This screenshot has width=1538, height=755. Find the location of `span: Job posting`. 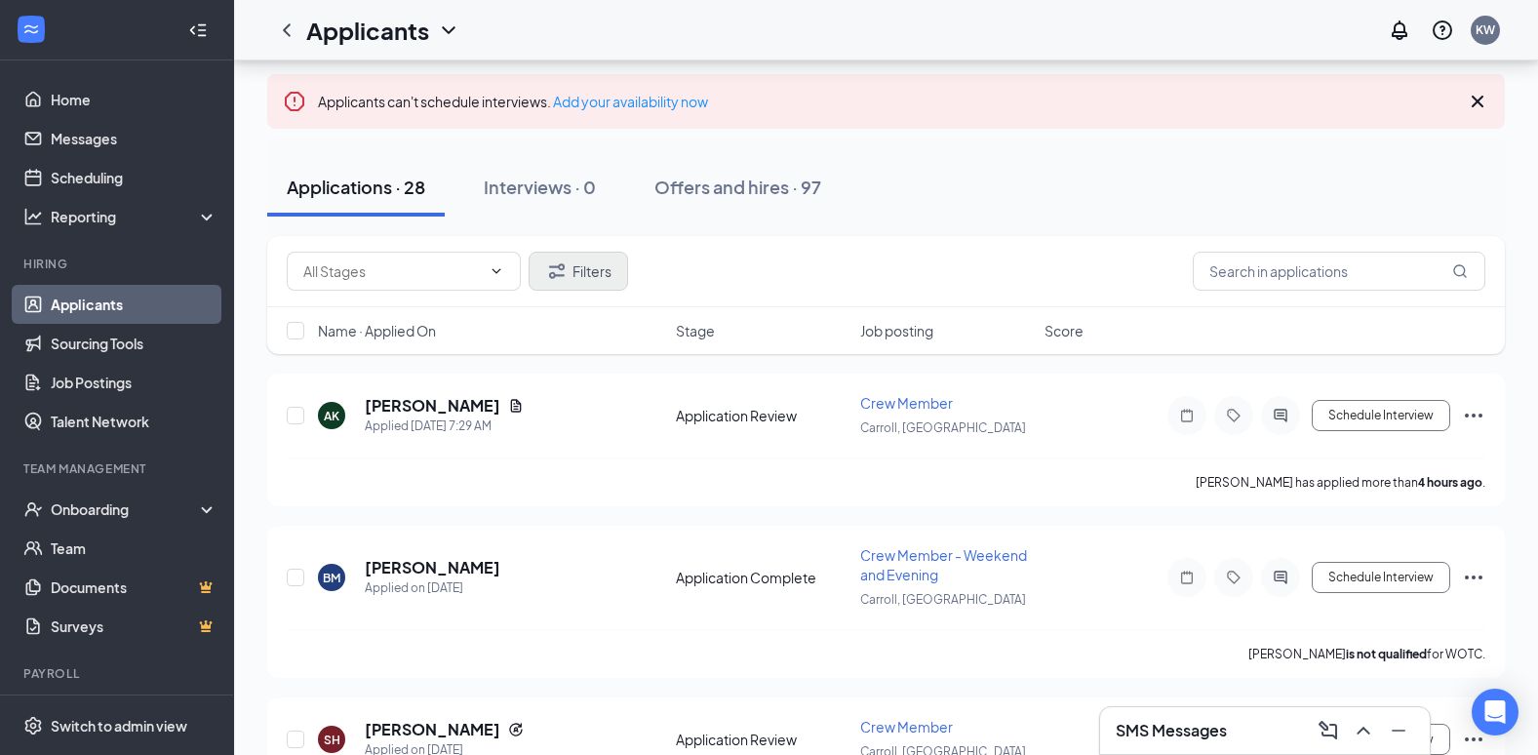

span: Job posting is located at coordinates (896, 331).